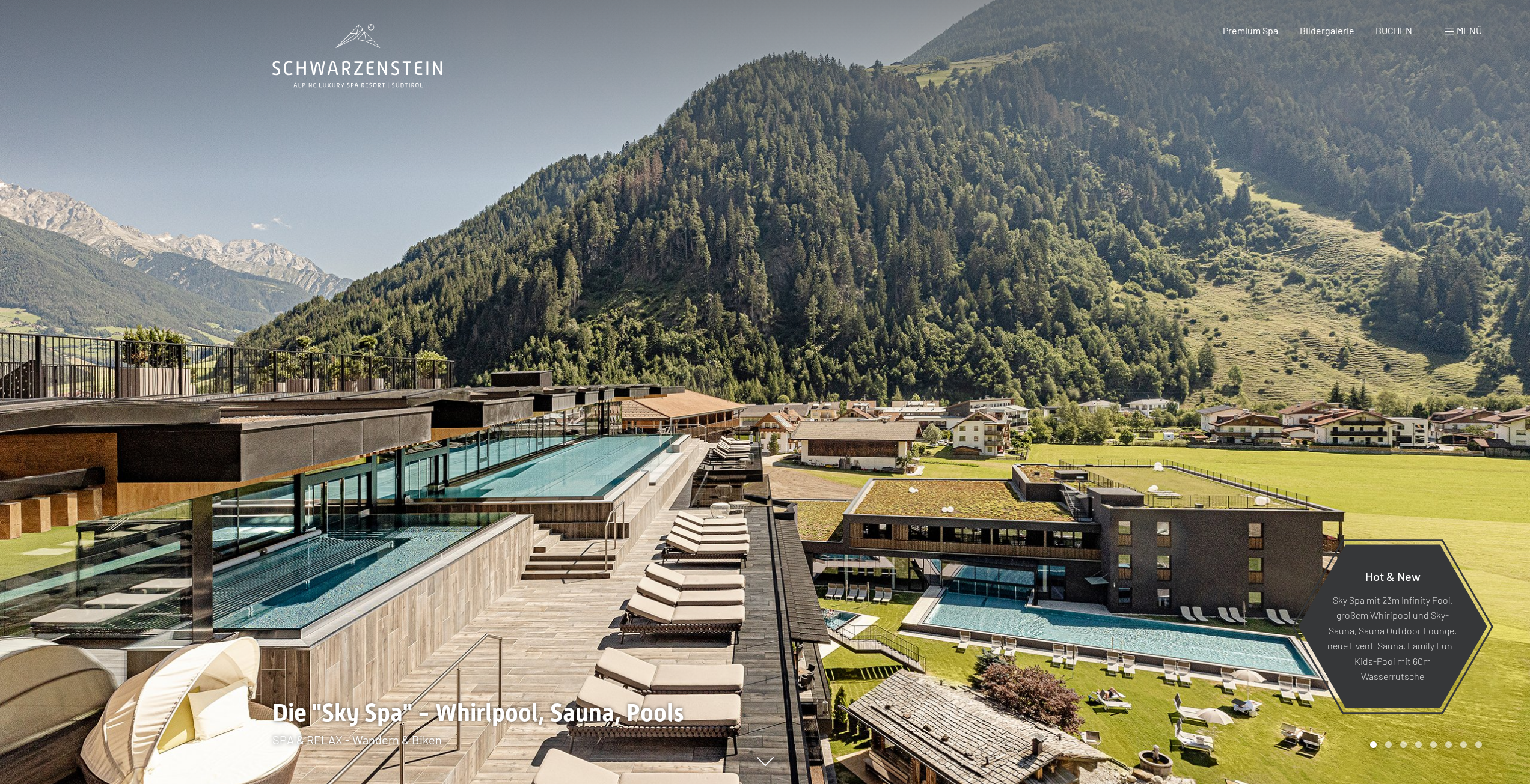 The height and width of the screenshot is (784, 1530). What do you see at coordinates (1424, 744) in the screenshot?
I see `div: Carousel Pagination` at bounding box center [1424, 744].